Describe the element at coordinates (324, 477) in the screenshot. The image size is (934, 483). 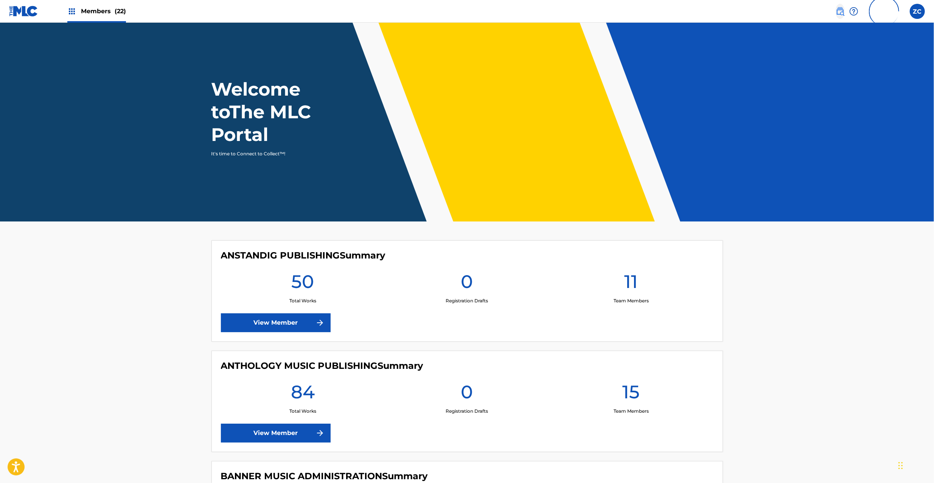
I see `h4: BANNER MUSIC ADMINISTRATION` at that location.